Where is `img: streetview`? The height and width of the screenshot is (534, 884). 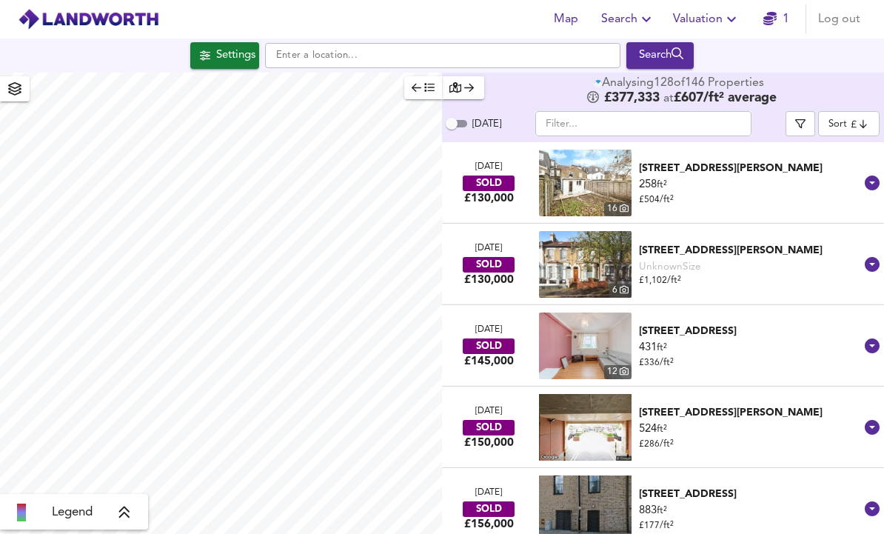
img: streetview is located at coordinates (585, 427).